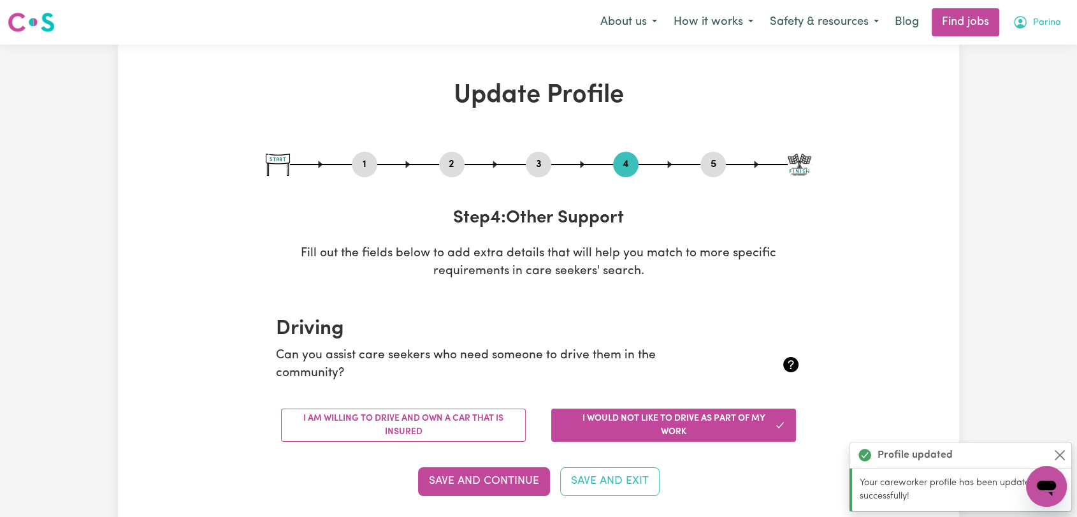 This screenshot has height=517, width=1077. I want to click on button: I am willing to drive and own a car that is insured, so click(403, 425).